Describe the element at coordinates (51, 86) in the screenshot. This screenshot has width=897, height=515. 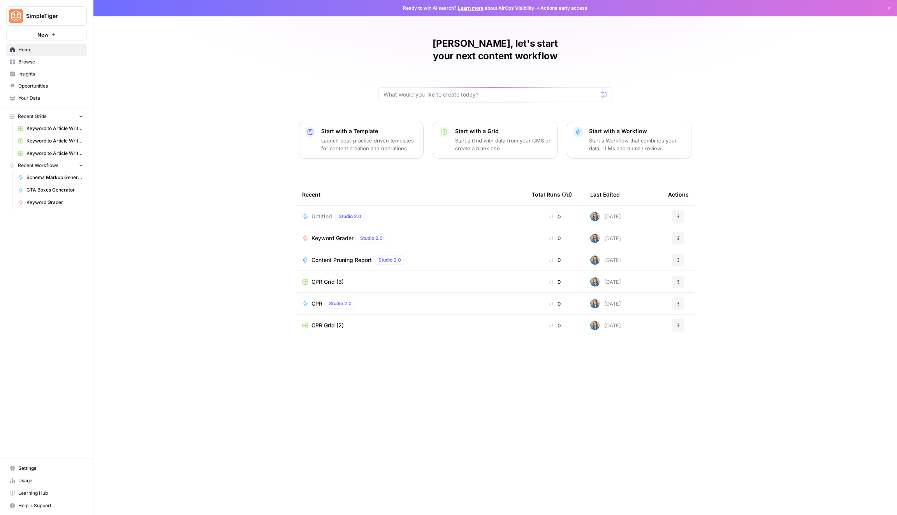
I see `span: Opportunities` at that location.